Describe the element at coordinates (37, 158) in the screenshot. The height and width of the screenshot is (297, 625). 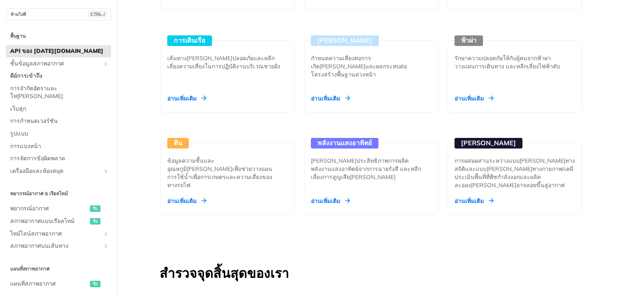
I see `font: การจัดการข้อผิดพลาด` at that location.